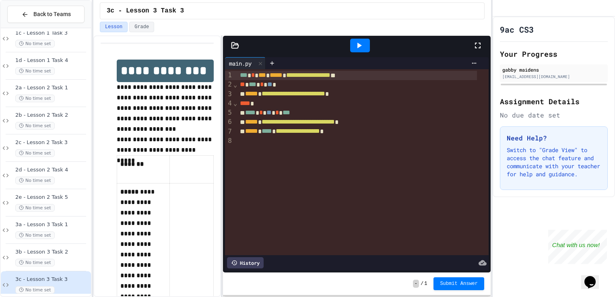 This screenshot has width=615, height=297. Describe the element at coordinates (229, 75) in the screenshot. I see `div: 1` at that location.